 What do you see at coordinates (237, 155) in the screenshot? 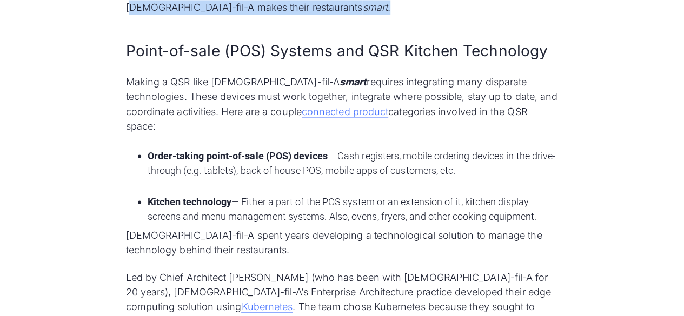
I see `strong: Order-taking point-of-sale (POS) devices` at bounding box center [237, 155].